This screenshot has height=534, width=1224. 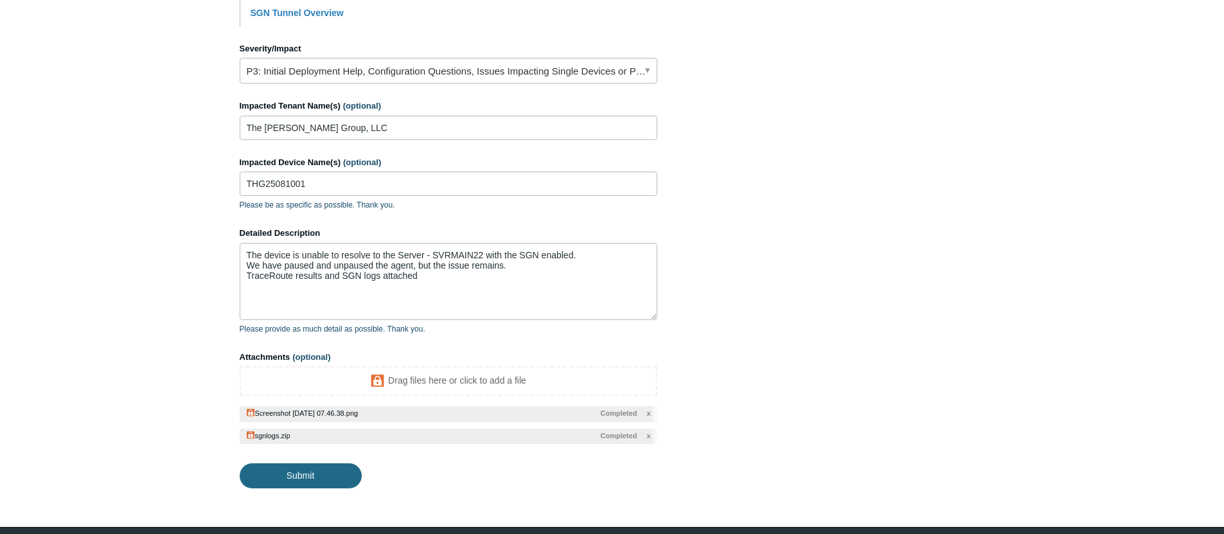 I want to click on label: Severity/Impact, so click(x=449, y=49).